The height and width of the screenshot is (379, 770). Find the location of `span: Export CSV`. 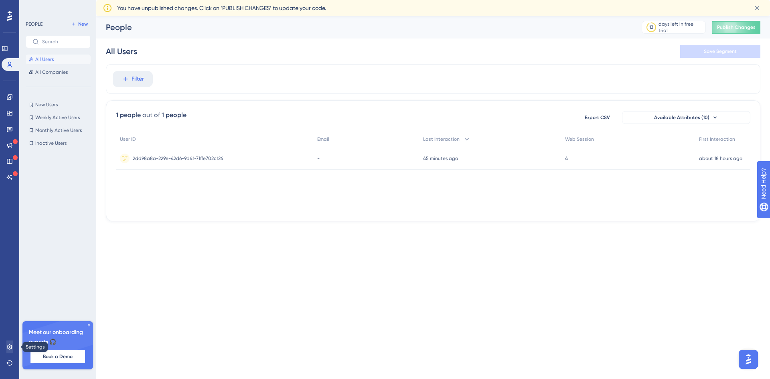

span: Export CSV is located at coordinates (597, 118).